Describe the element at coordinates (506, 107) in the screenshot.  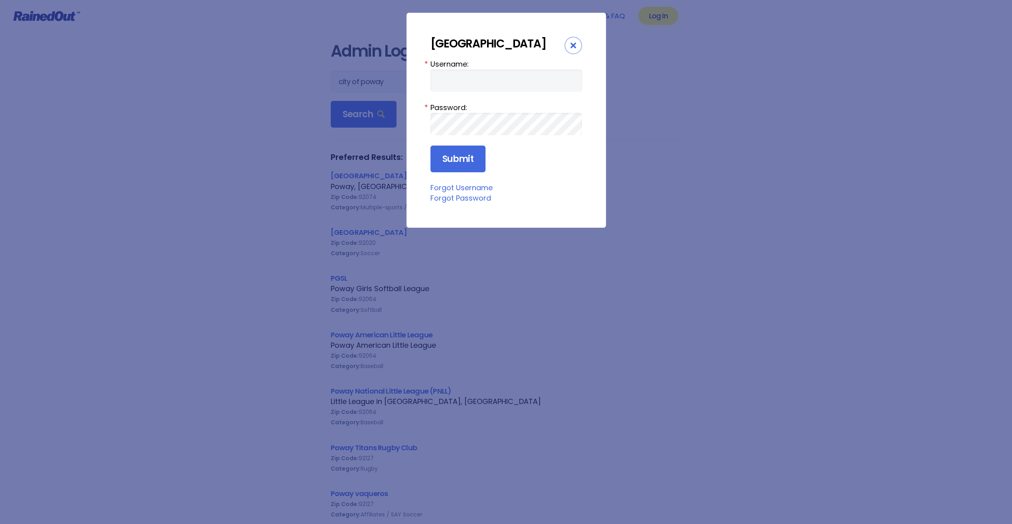
I see `label: Password:` at that location.